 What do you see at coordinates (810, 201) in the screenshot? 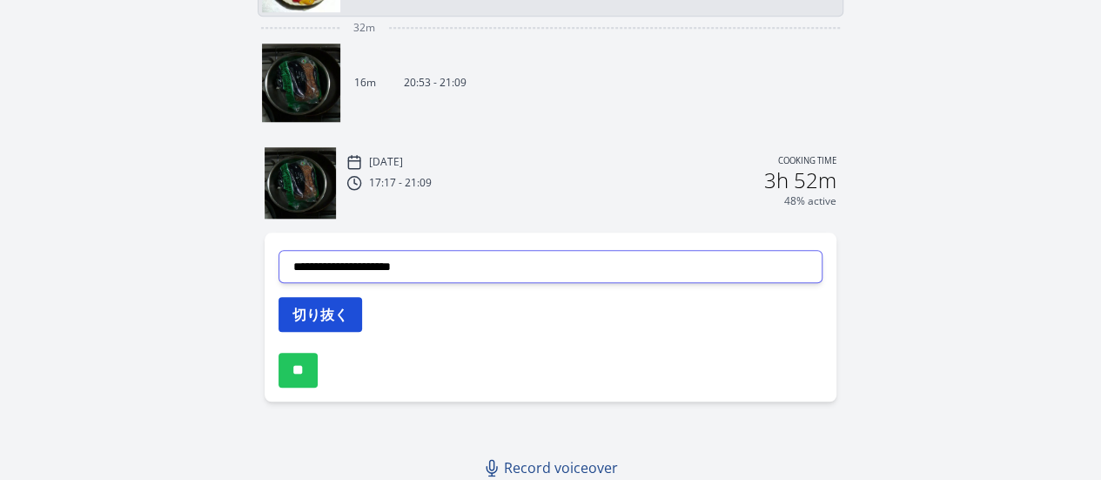
I see `p: 48% active` at bounding box center [810, 201].